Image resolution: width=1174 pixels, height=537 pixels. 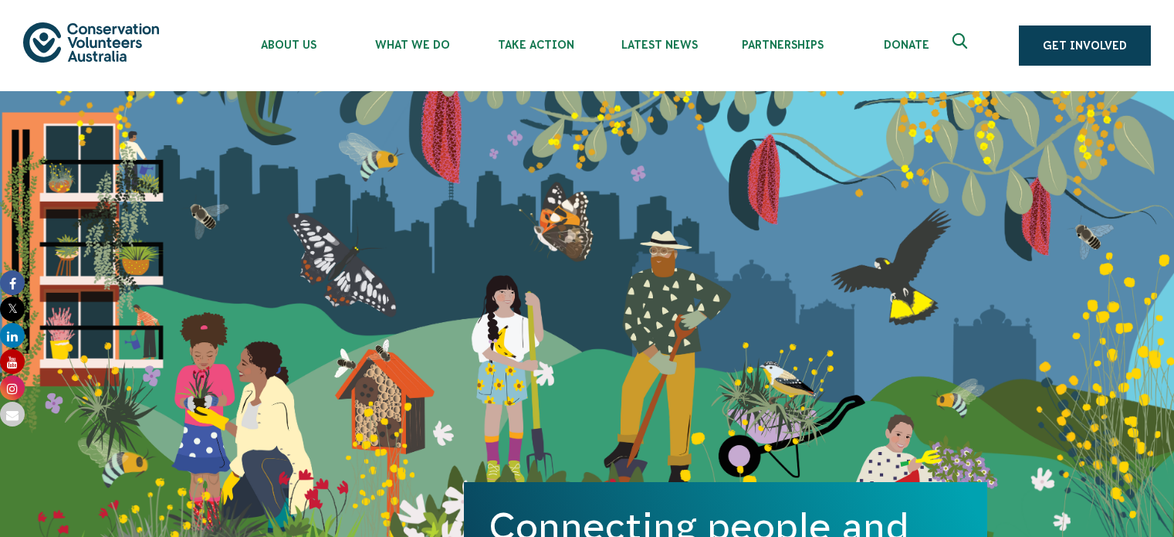 I want to click on span: Expand search box, so click(x=962, y=46).